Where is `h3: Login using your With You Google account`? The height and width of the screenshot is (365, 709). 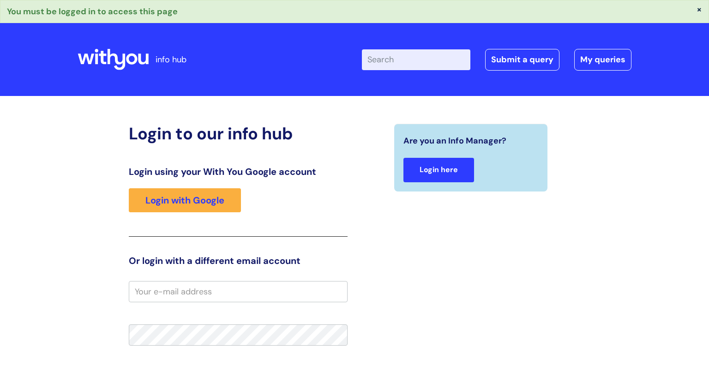
h3: Login using your With You Google account is located at coordinates (238, 172).